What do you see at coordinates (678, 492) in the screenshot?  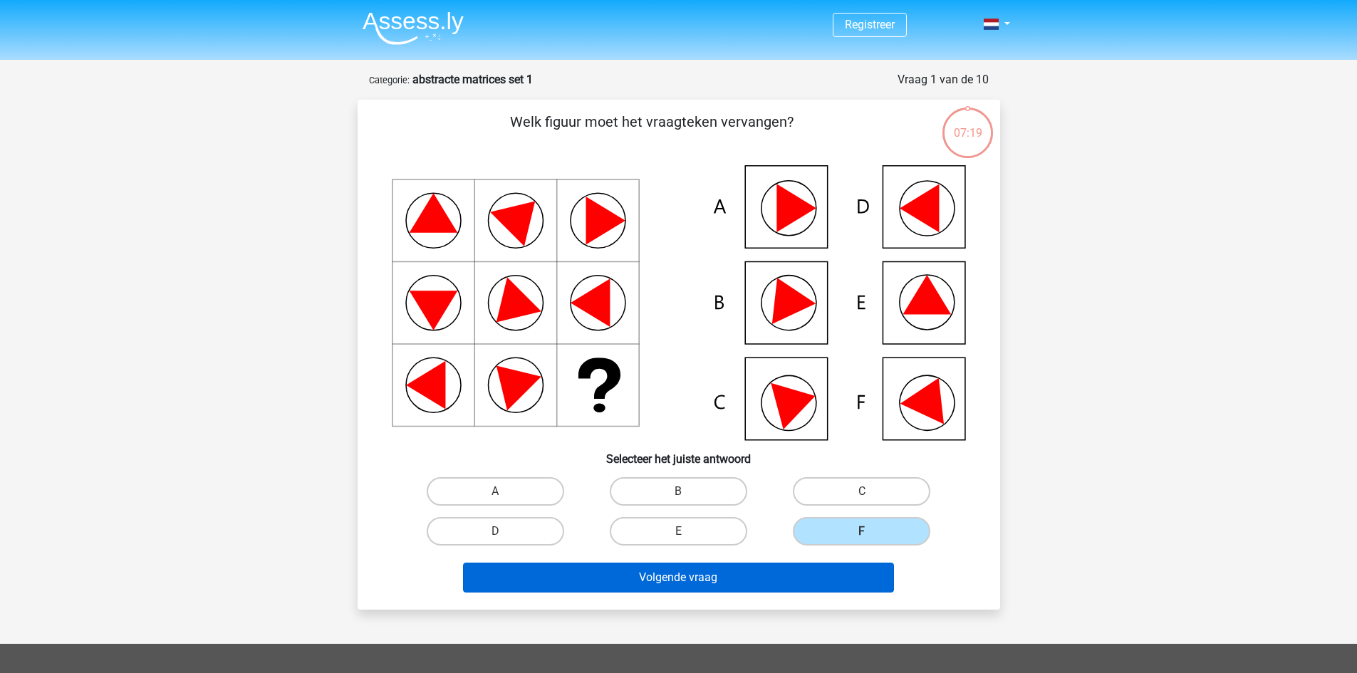 I see `label: B` at bounding box center [678, 492].